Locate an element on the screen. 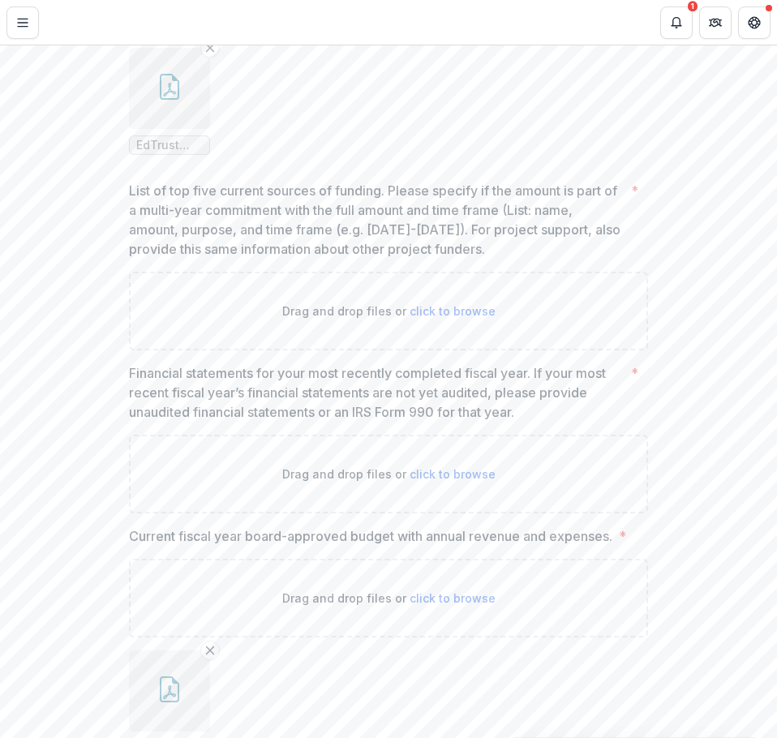 This screenshot has width=777, height=738. button: Partners is located at coordinates (716, 23).